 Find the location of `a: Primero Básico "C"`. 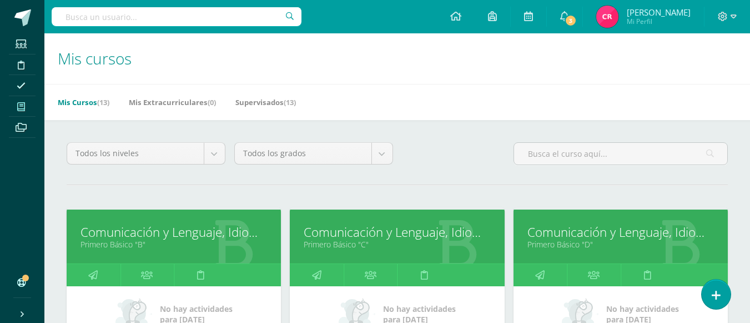

a: Primero Básico "C" is located at coordinates (397, 244).